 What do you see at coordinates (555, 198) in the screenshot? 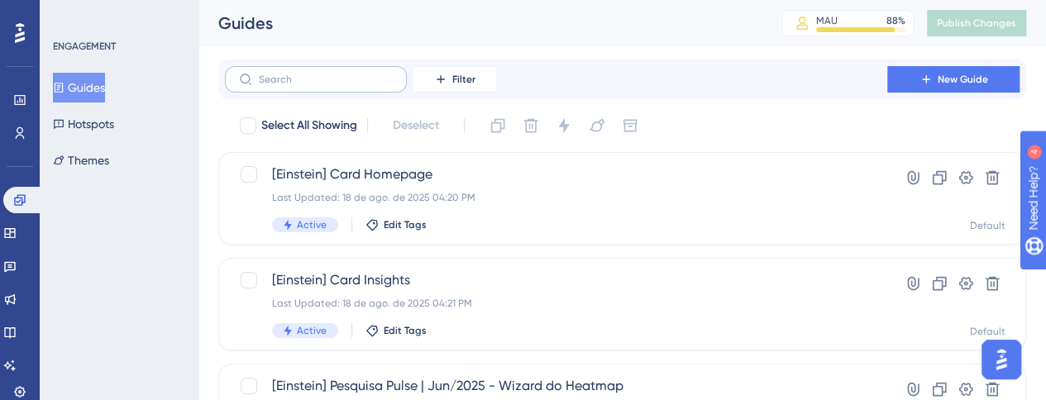
I see `div: Last Updated: 18 de ago. de 2025 04:20 PM` at bounding box center [555, 198].